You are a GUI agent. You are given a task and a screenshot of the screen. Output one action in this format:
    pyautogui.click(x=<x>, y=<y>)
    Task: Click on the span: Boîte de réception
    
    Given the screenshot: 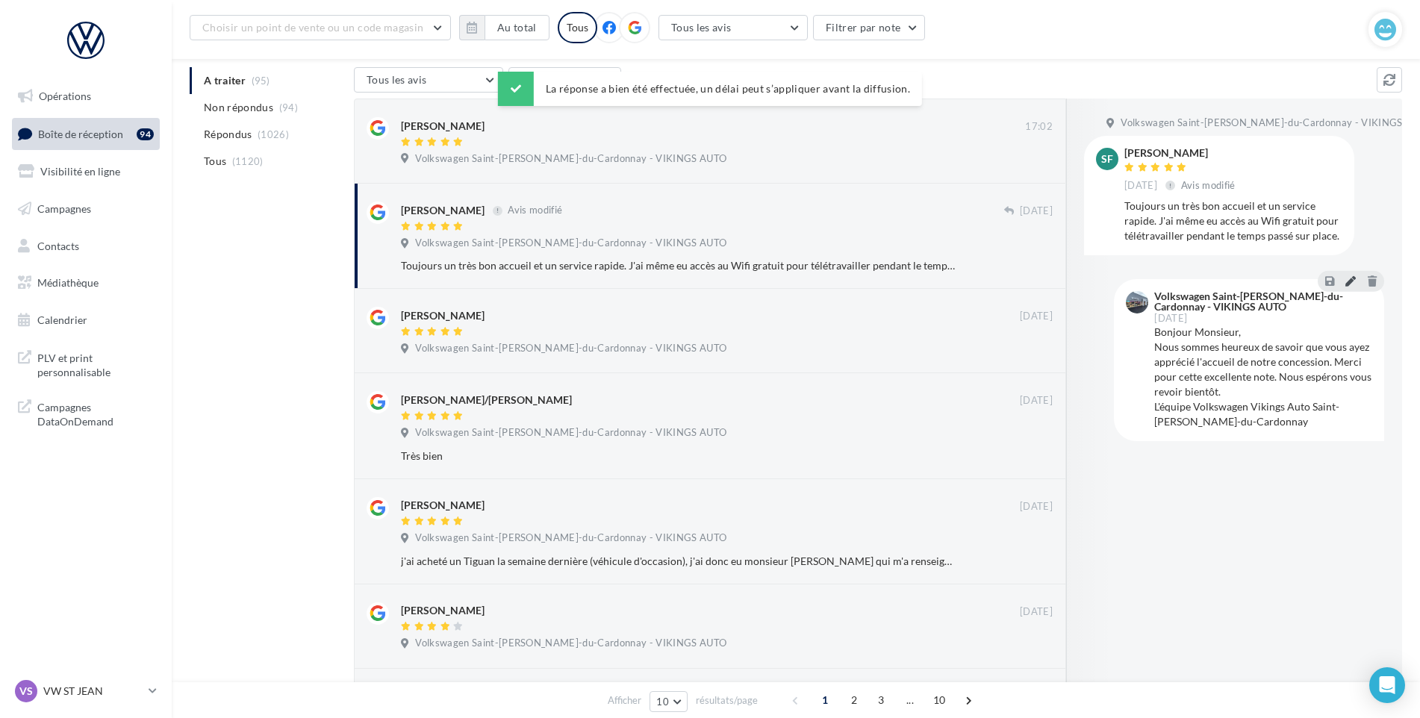 What is the action you would take?
    pyautogui.click(x=81, y=133)
    